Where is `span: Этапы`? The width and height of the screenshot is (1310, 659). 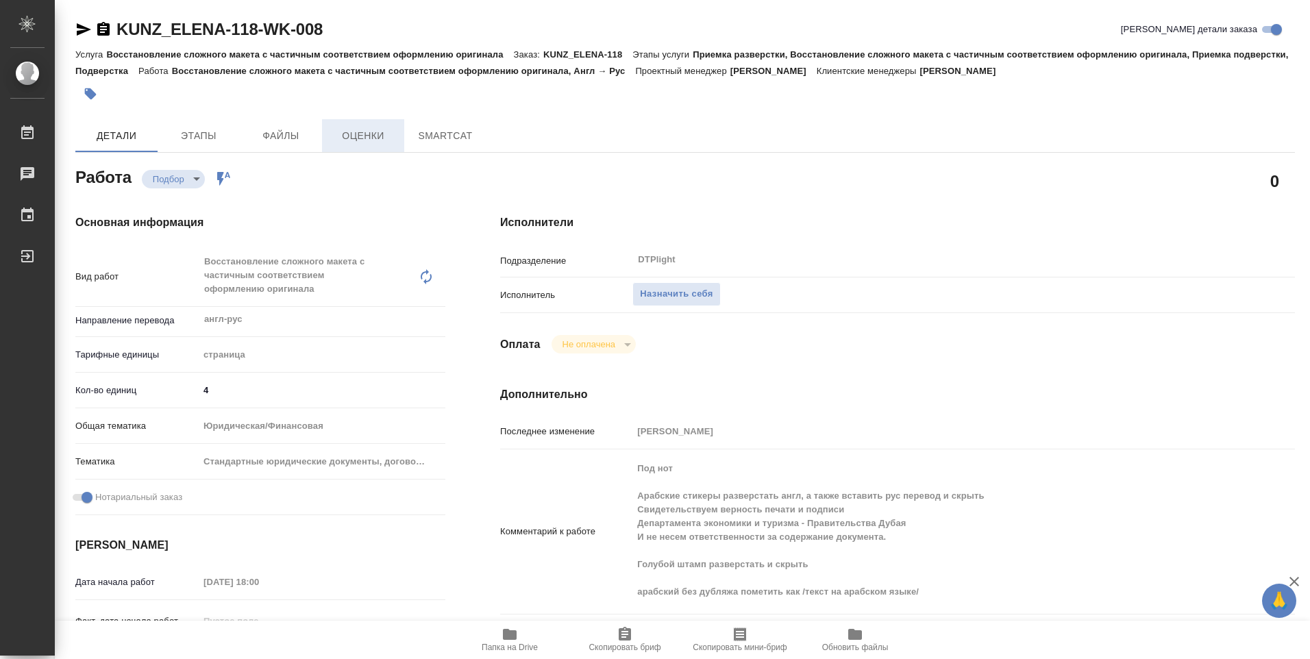
span: Этапы is located at coordinates (199, 136).